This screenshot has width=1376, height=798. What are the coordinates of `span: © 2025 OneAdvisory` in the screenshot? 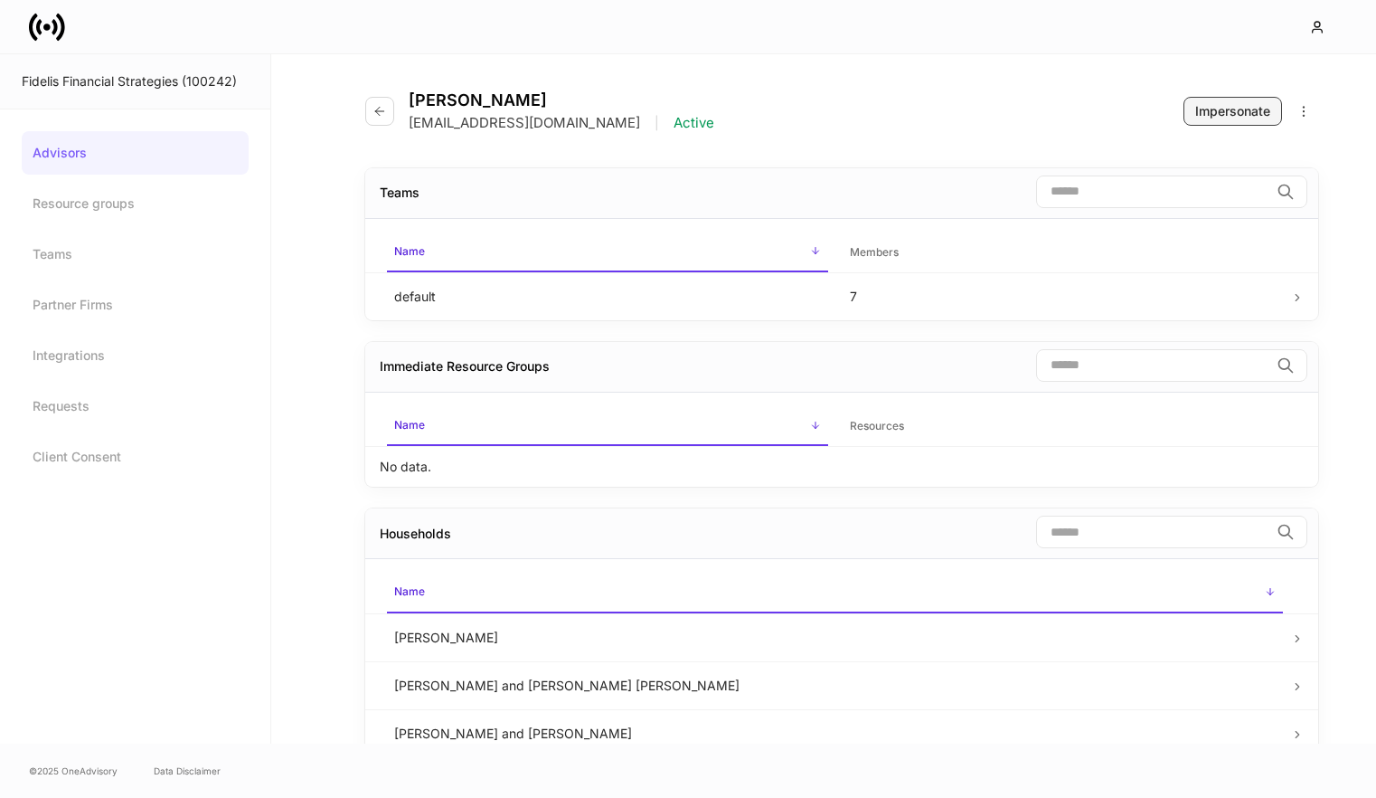 It's located at (73, 771).